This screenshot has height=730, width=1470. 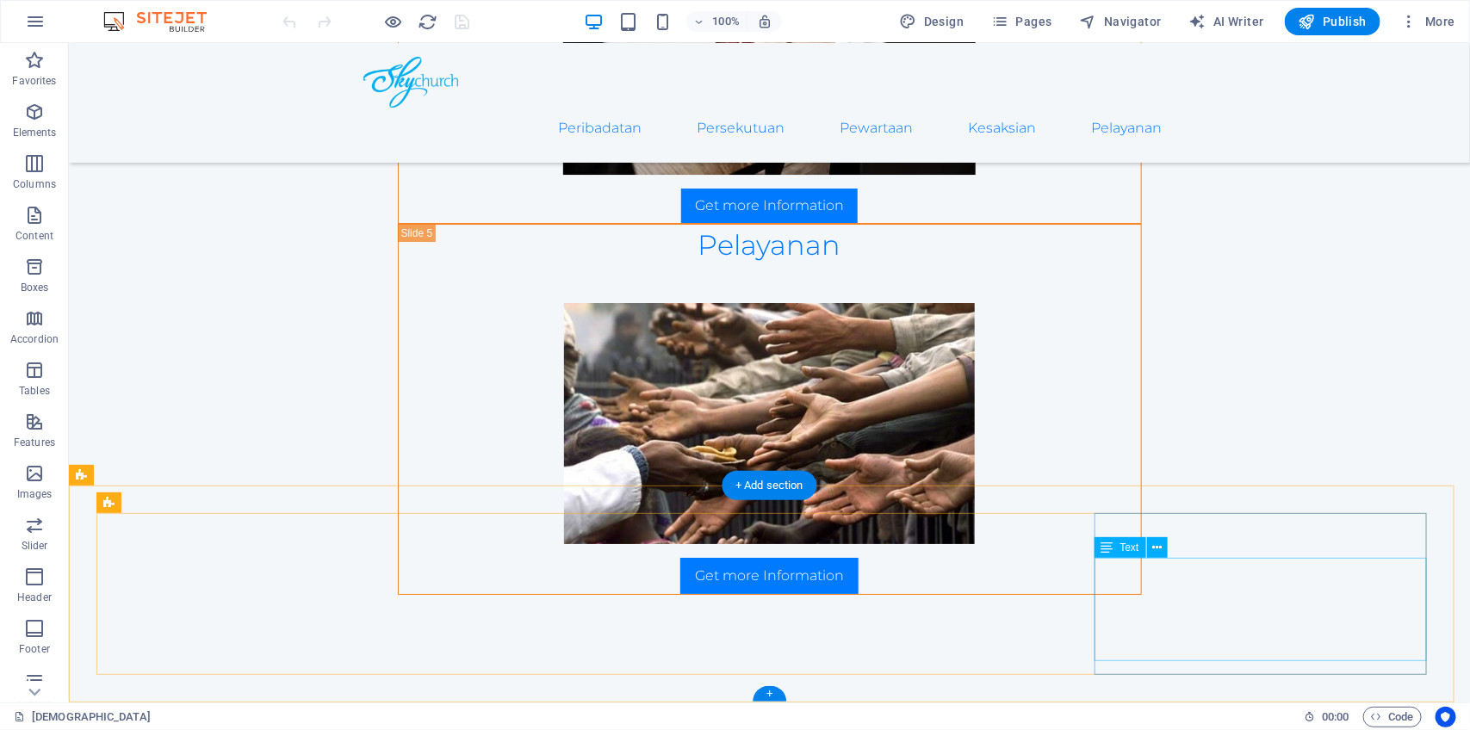 I want to click on span: Navigator, so click(x=1120, y=22).